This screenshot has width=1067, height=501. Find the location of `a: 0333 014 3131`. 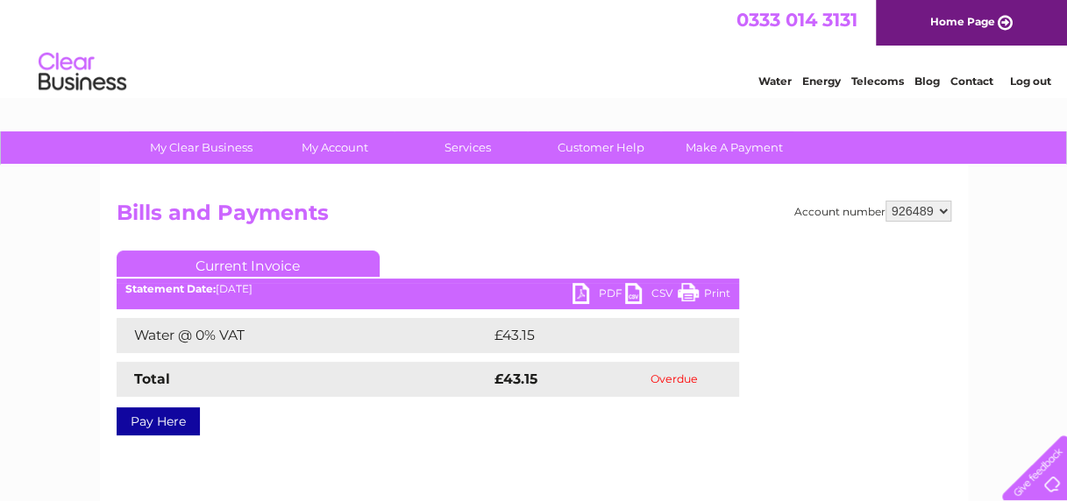

a: 0333 014 3131 is located at coordinates (797, 19).